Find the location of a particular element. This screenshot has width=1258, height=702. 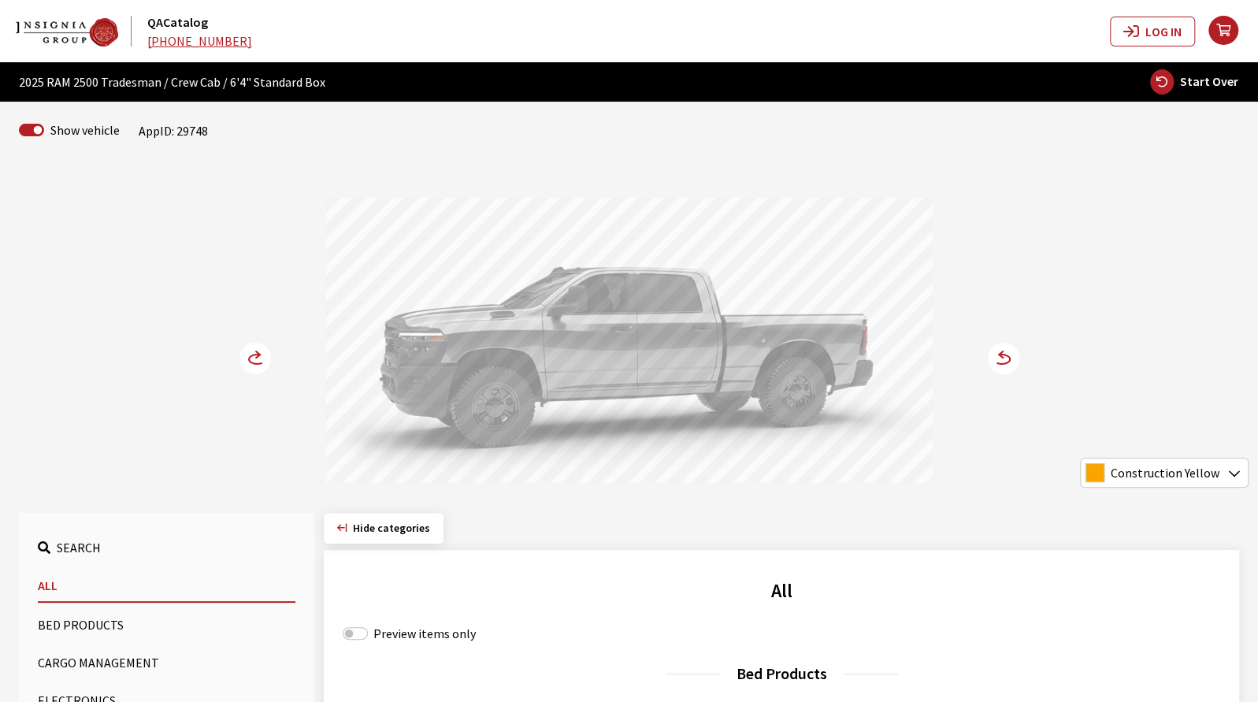

button: your cart is located at coordinates (1233, 31).